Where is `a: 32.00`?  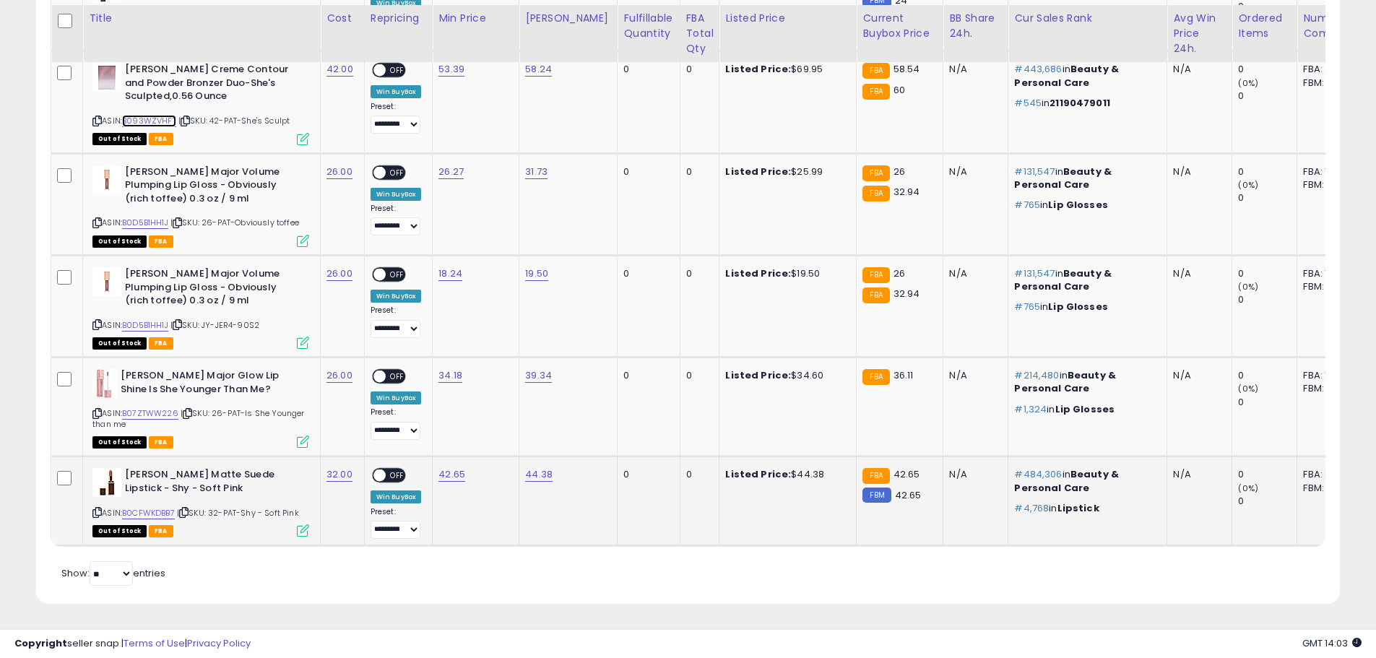
a: 32.00 is located at coordinates (340, 475).